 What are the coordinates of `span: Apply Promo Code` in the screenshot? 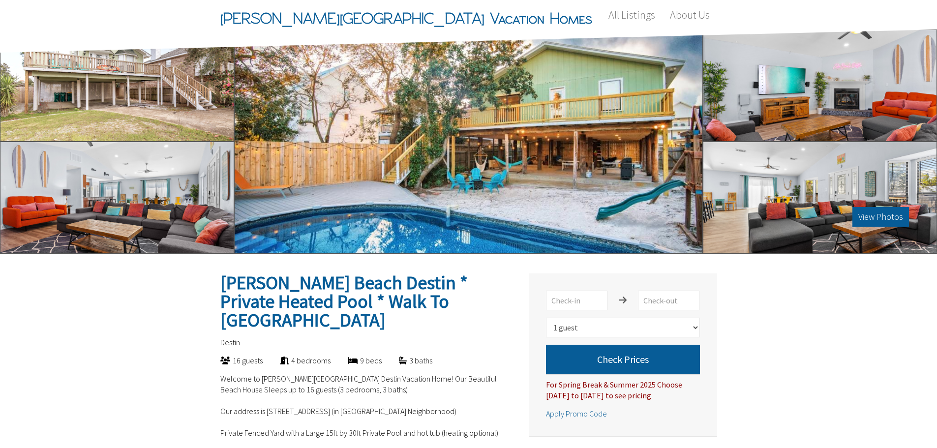 It's located at (577, 414).